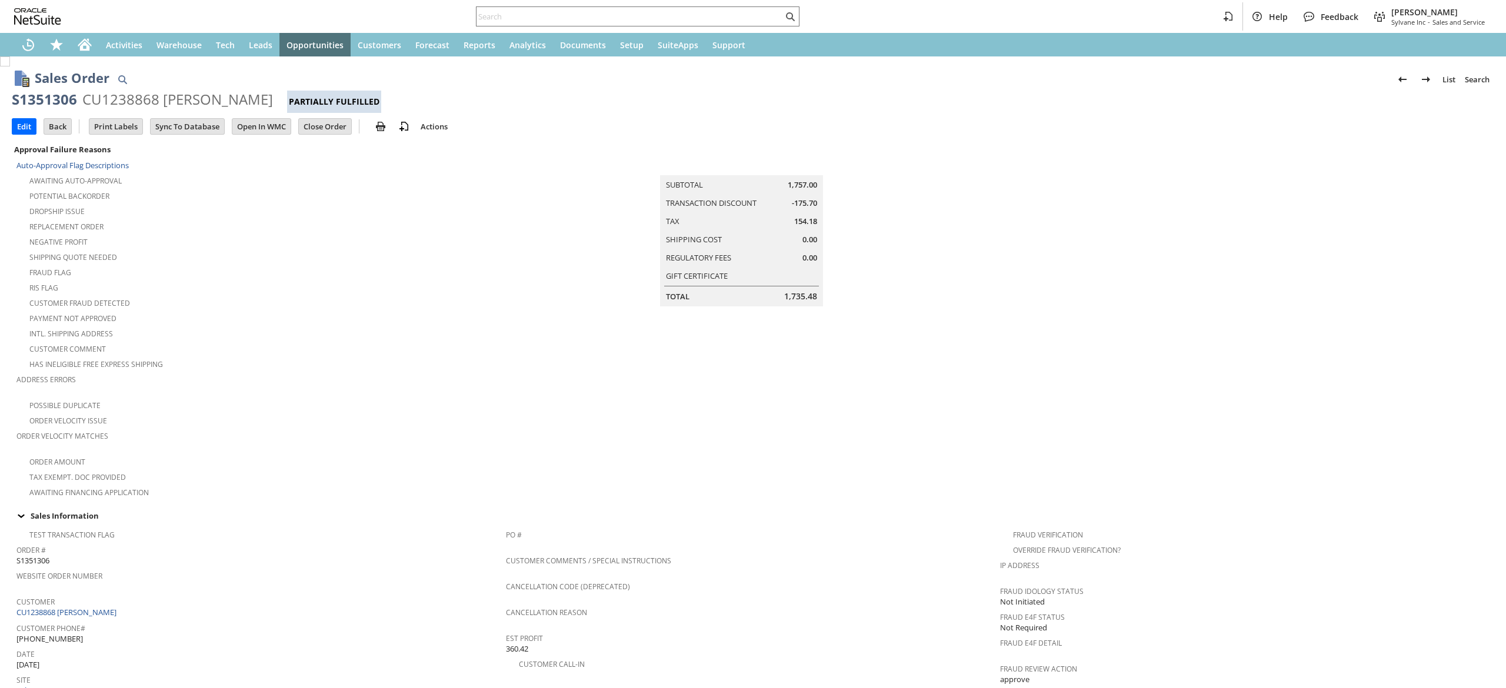 The width and height of the screenshot is (1506, 688). Describe the element at coordinates (24, 126) in the screenshot. I see `input: Edit` at that location.